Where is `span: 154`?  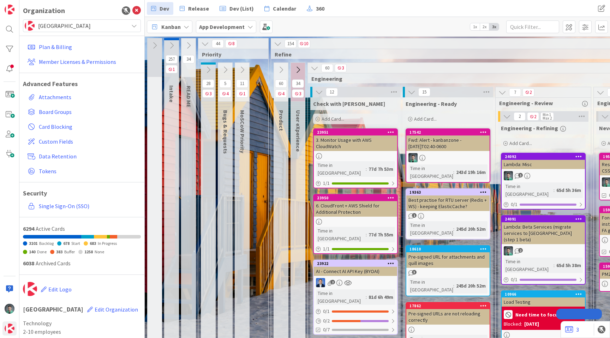 span: 154 is located at coordinates (290, 44).